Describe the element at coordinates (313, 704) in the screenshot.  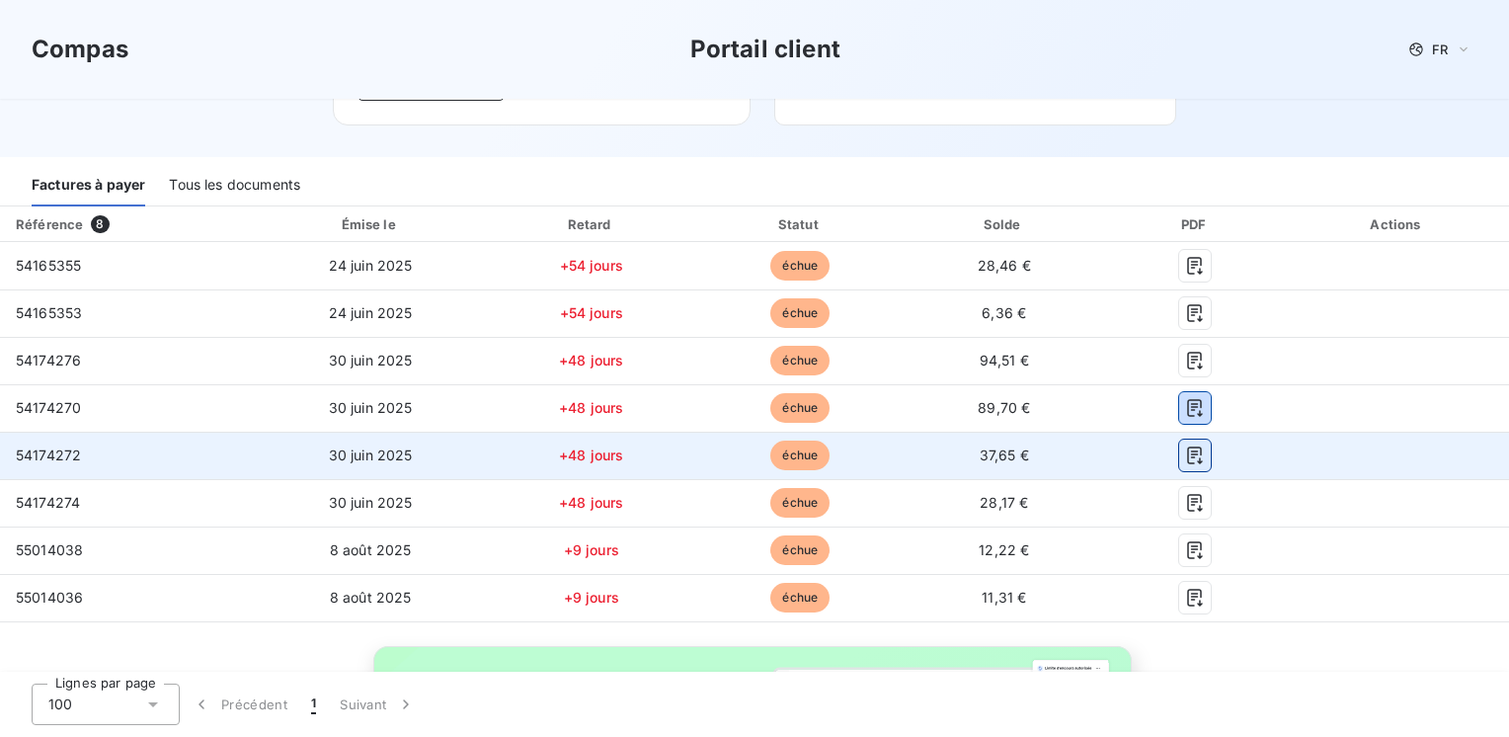
I see `span: 1` at that location.